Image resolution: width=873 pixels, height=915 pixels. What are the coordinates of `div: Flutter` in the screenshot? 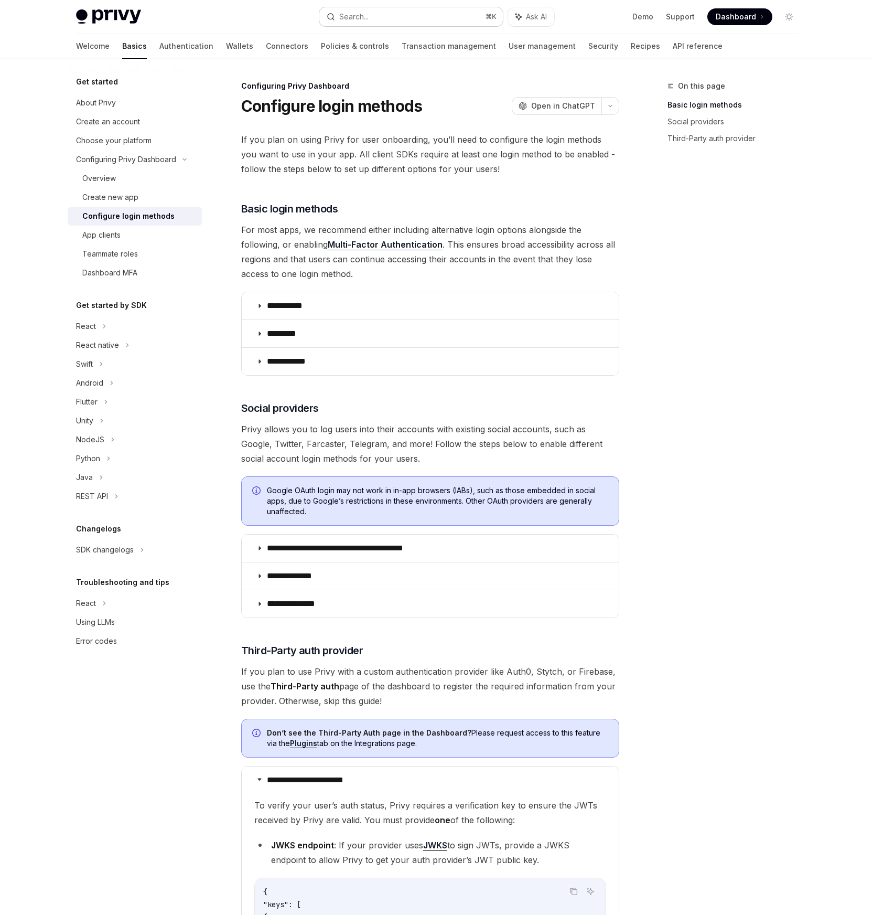 It's located at (87, 402).